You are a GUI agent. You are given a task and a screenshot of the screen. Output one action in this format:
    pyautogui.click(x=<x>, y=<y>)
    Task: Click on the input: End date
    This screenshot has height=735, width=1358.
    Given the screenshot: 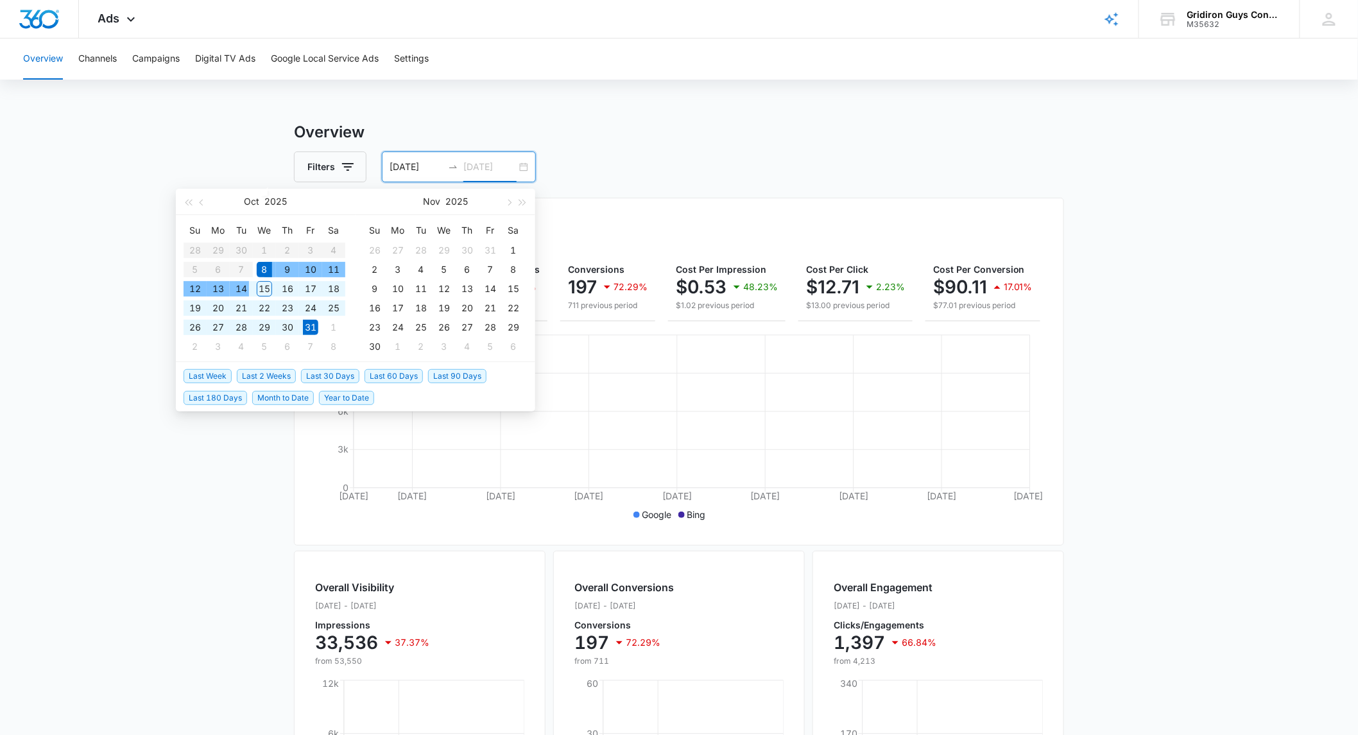 What is the action you would take?
    pyautogui.click(x=489, y=167)
    